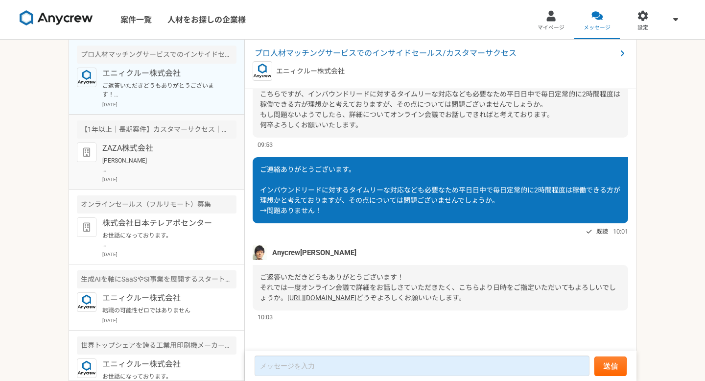 This screenshot has height=381, width=705. I want to click on span: 設定, so click(643, 28).